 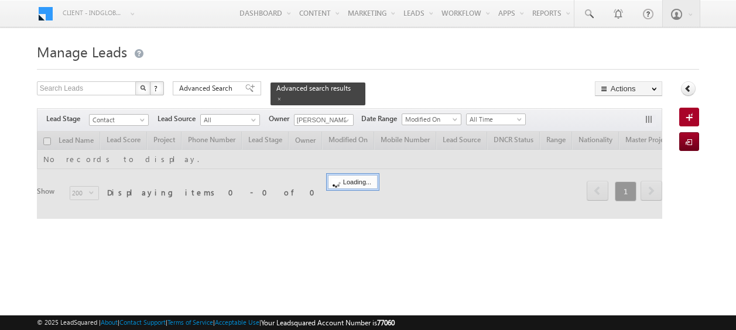 I want to click on span: Manage Leads, so click(x=82, y=52).